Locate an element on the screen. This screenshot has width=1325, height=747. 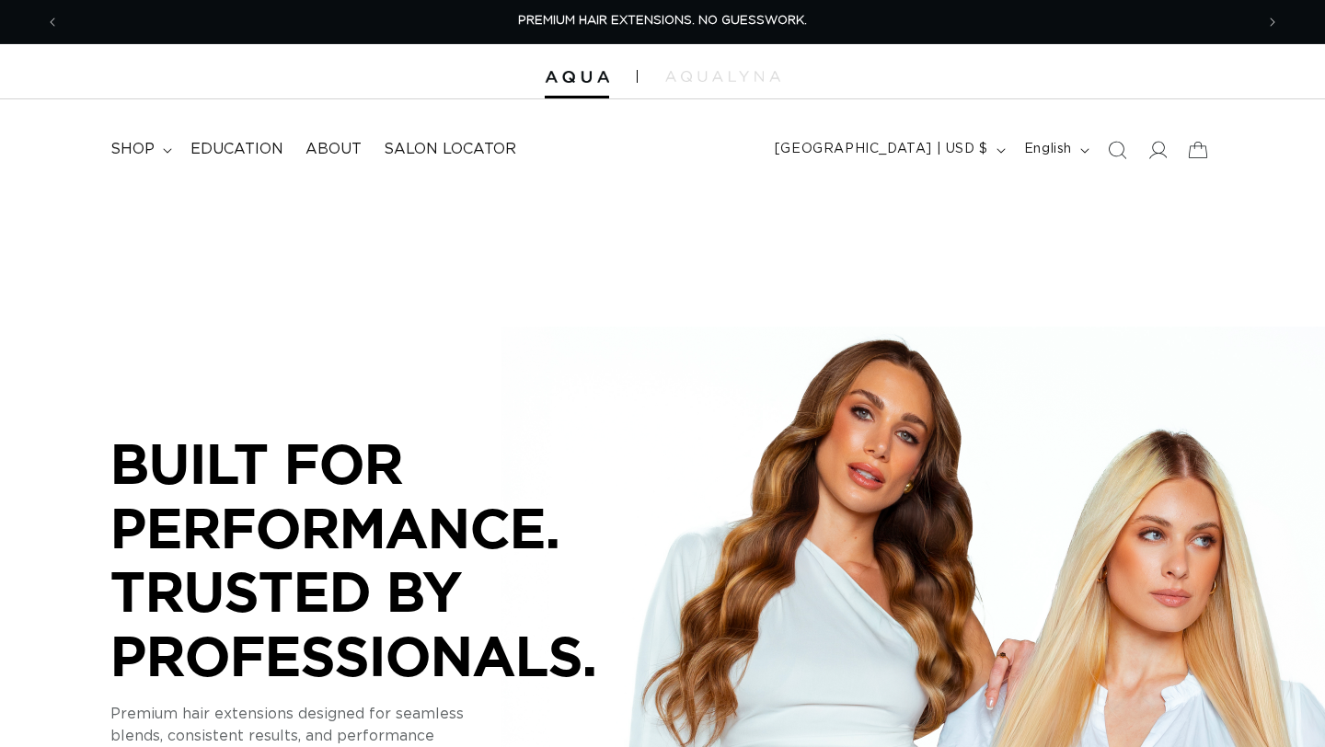
img: aqualyna.com is located at coordinates (723, 76).